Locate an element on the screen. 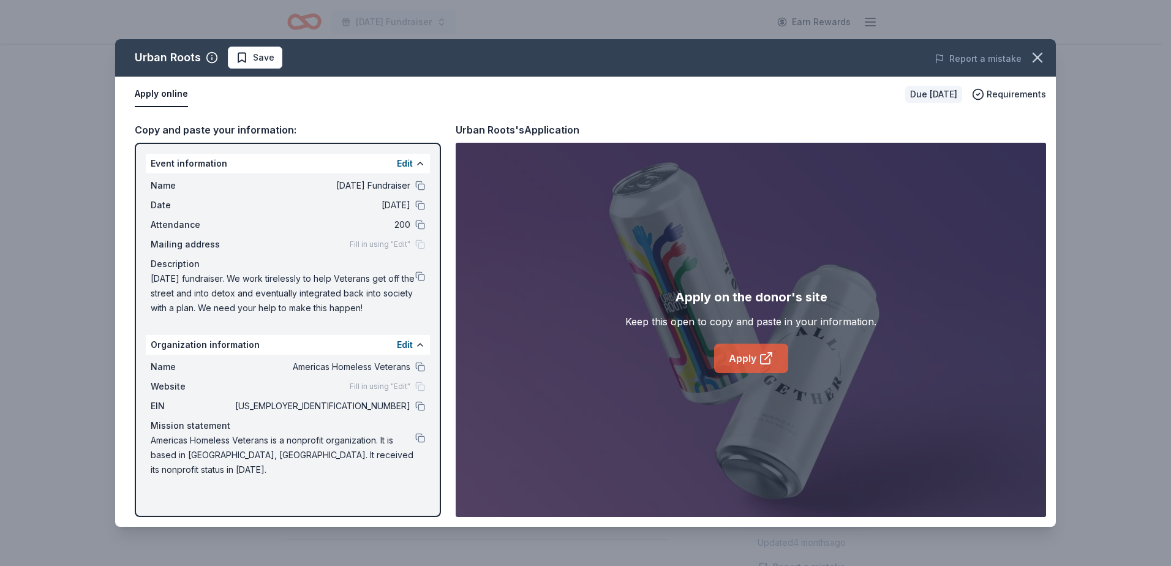  span: Mailing address is located at coordinates (192, 244).